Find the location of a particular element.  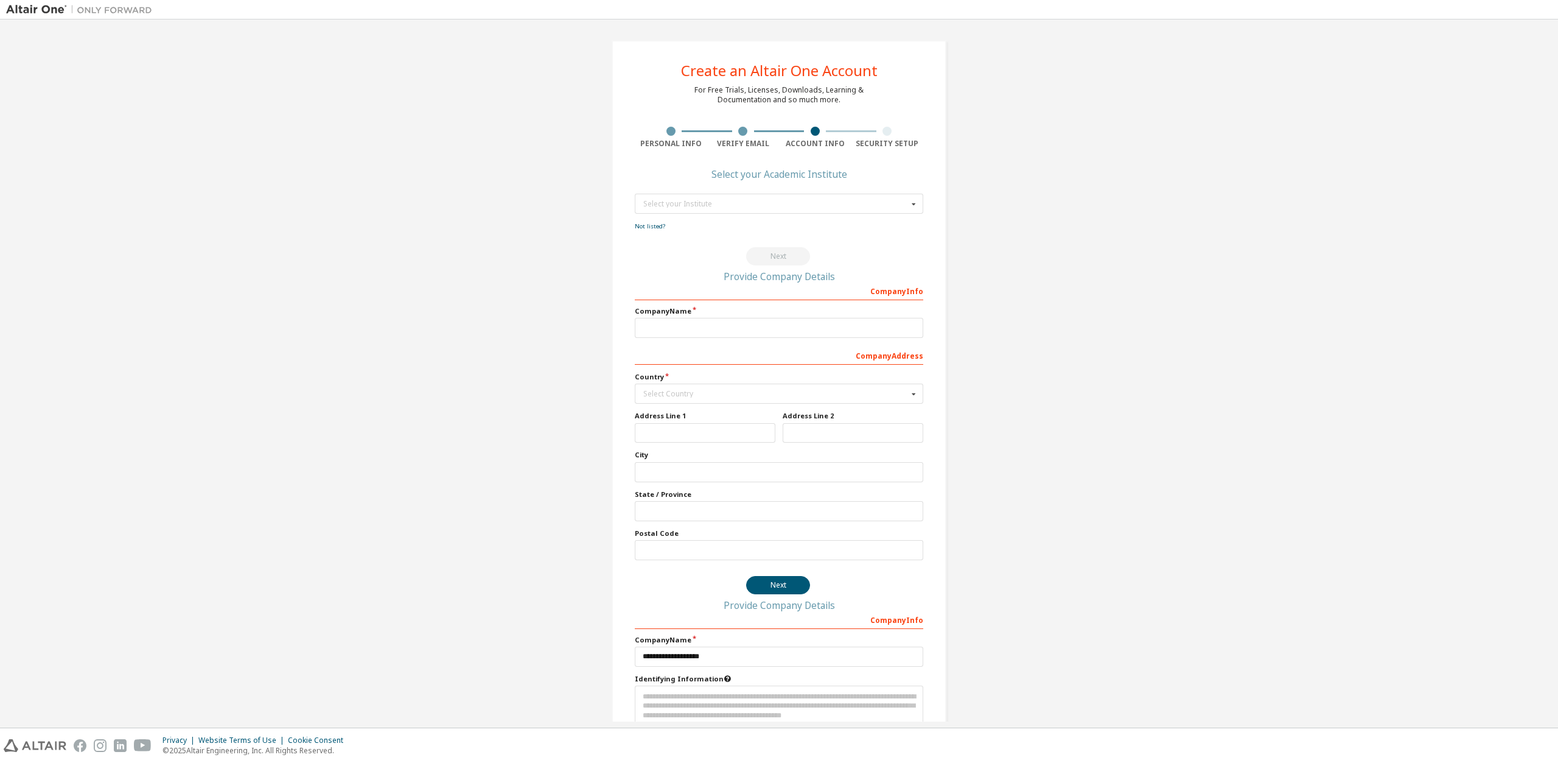

img: altair_logo.svg is located at coordinates (35, 745).